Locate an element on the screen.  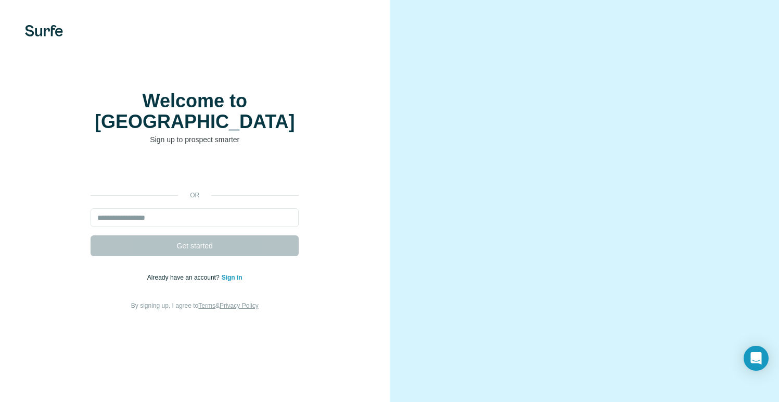
p: or is located at coordinates (195, 195).